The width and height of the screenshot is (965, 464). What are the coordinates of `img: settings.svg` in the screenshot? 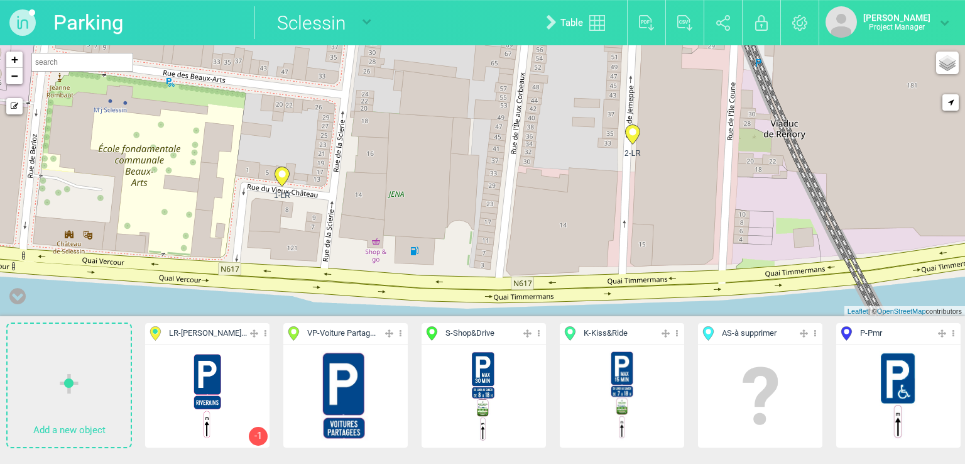 It's located at (800, 23).